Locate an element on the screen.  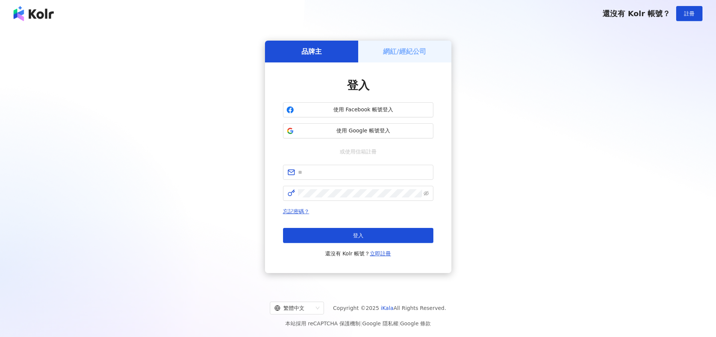
span: 或使用信箱註冊 is located at coordinates (358, 151).